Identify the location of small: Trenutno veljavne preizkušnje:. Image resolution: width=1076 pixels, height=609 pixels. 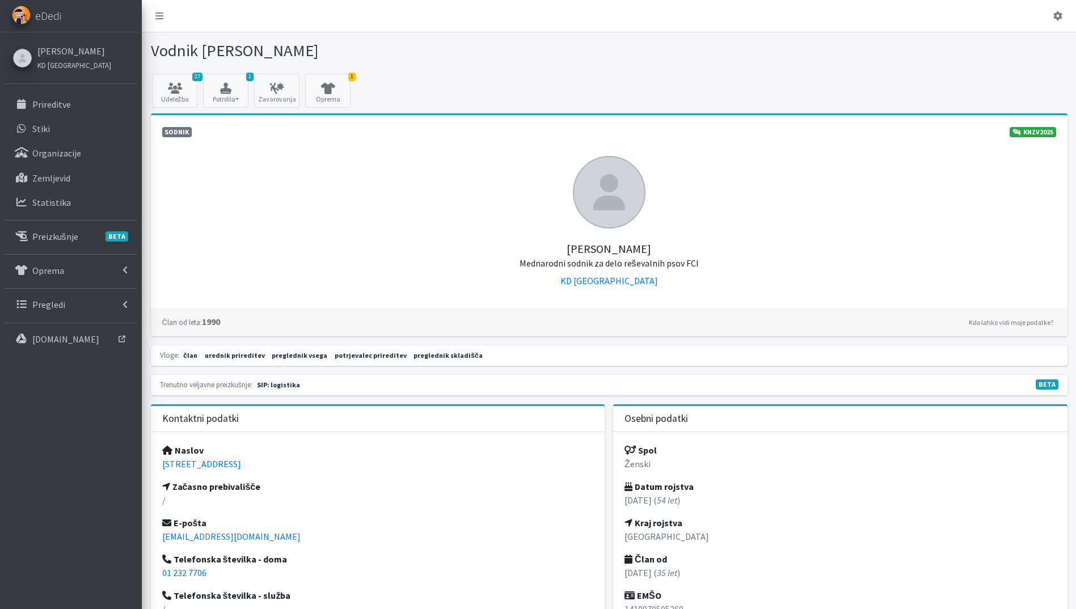
(206, 385).